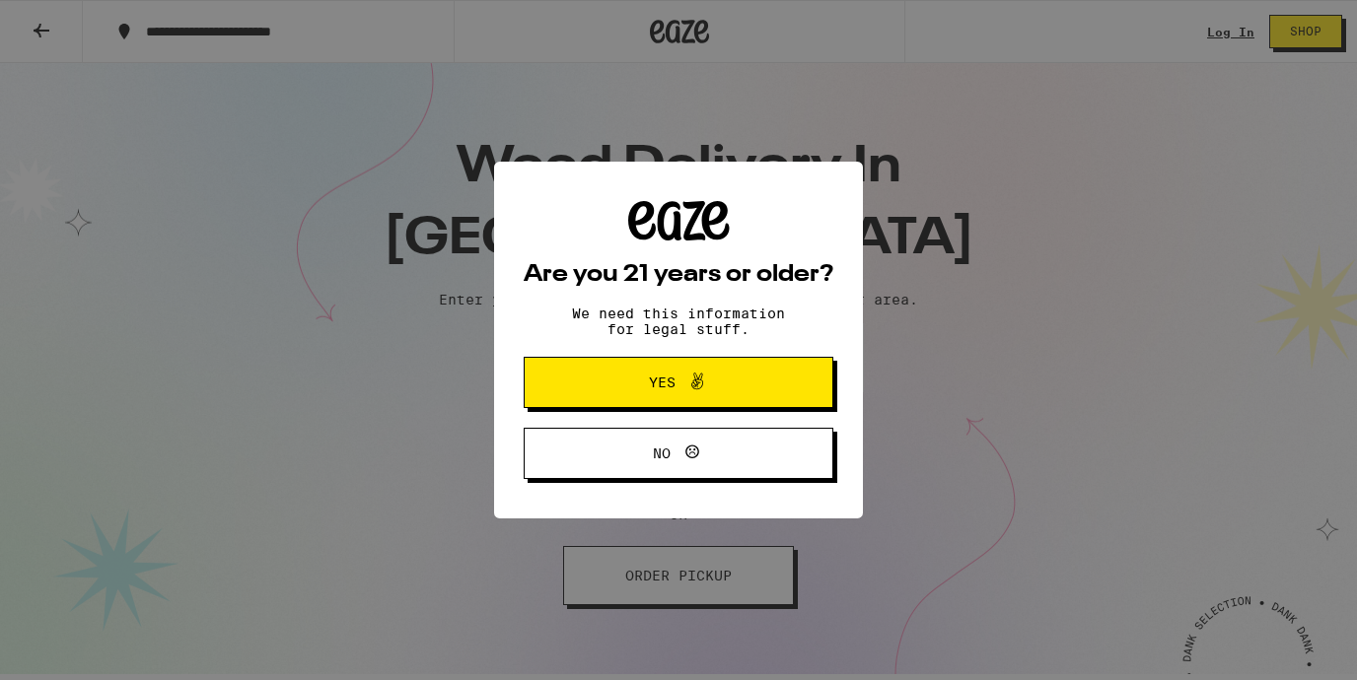 This screenshot has height=680, width=1357. Describe the element at coordinates (678, 383) in the screenshot. I see `button: Yes` at that location.